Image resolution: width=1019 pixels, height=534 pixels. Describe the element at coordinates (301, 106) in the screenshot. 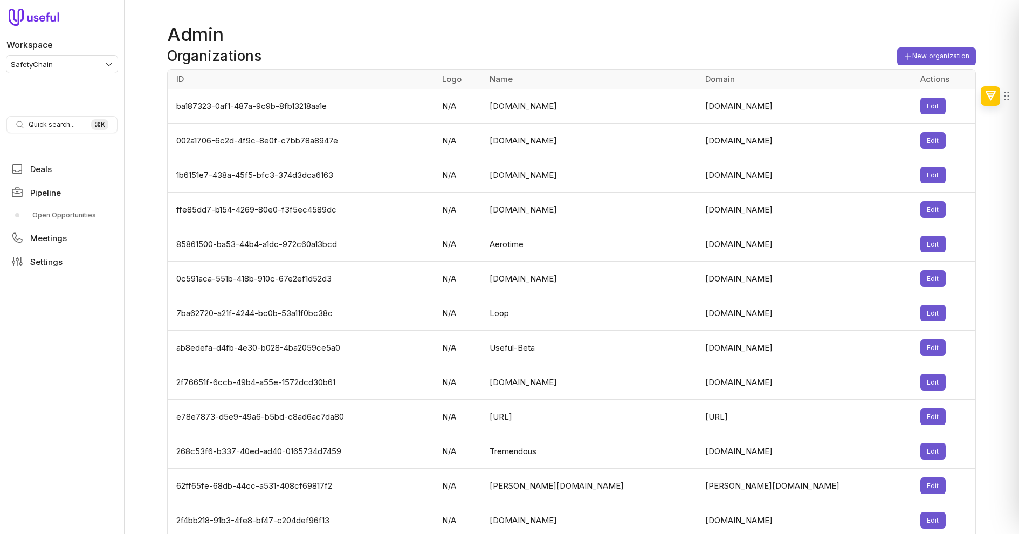

I see `td: ba187323-0af1-487a-9c9b-8fb13218aa1e` at that location.